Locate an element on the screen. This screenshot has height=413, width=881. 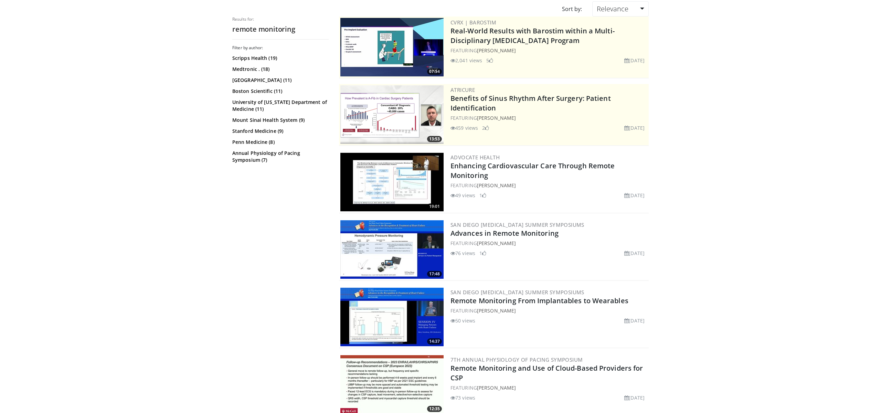
a: Relevance is located at coordinates (621, 9).